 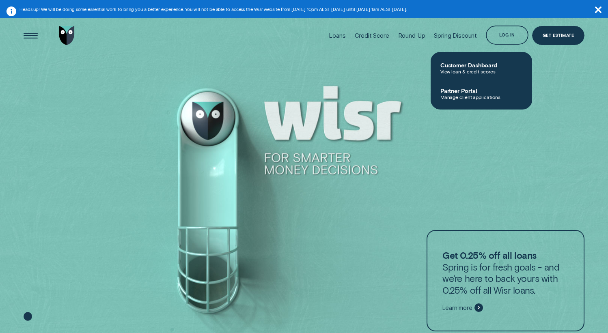 I want to click on img: Wisr, so click(x=67, y=35).